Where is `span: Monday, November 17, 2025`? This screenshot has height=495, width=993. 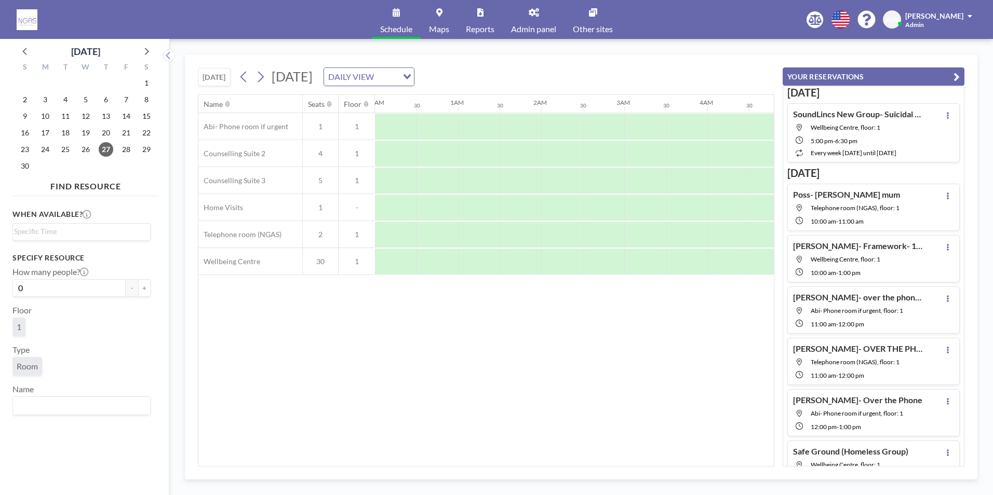
span: Monday, November 17, 2025 is located at coordinates (45, 133).